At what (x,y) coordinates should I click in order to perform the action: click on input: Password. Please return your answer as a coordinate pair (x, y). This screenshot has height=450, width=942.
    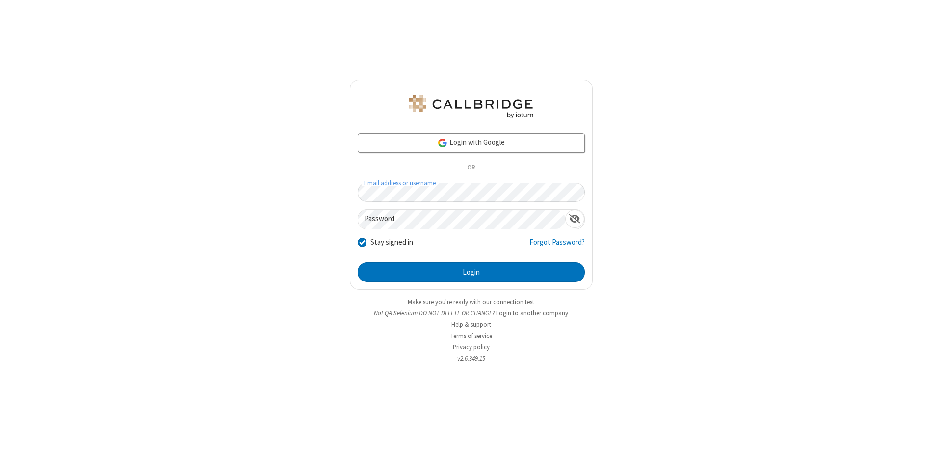
    Looking at the image, I should click on (462, 219).